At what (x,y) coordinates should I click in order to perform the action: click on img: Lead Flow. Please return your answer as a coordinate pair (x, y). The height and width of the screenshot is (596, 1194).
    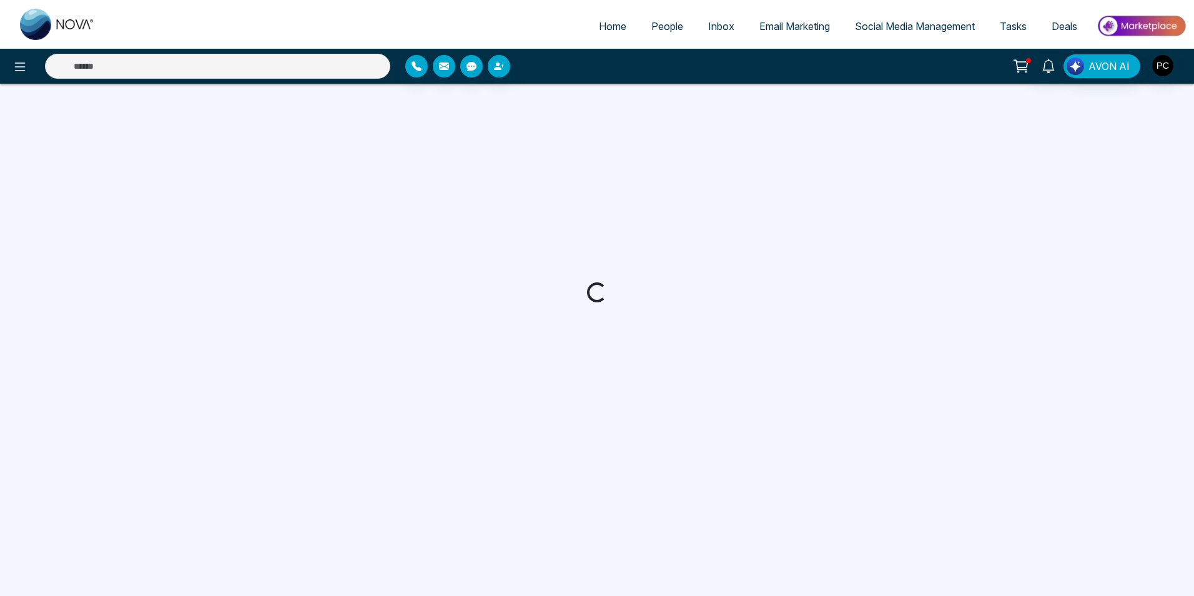
    Looking at the image, I should click on (1075, 66).